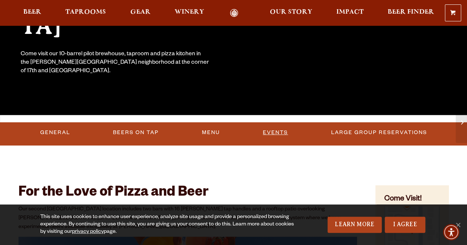  What do you see at coordinates (32, 12) in the screenshot?
I see `span: Beer` at bounding box center [32, 12].